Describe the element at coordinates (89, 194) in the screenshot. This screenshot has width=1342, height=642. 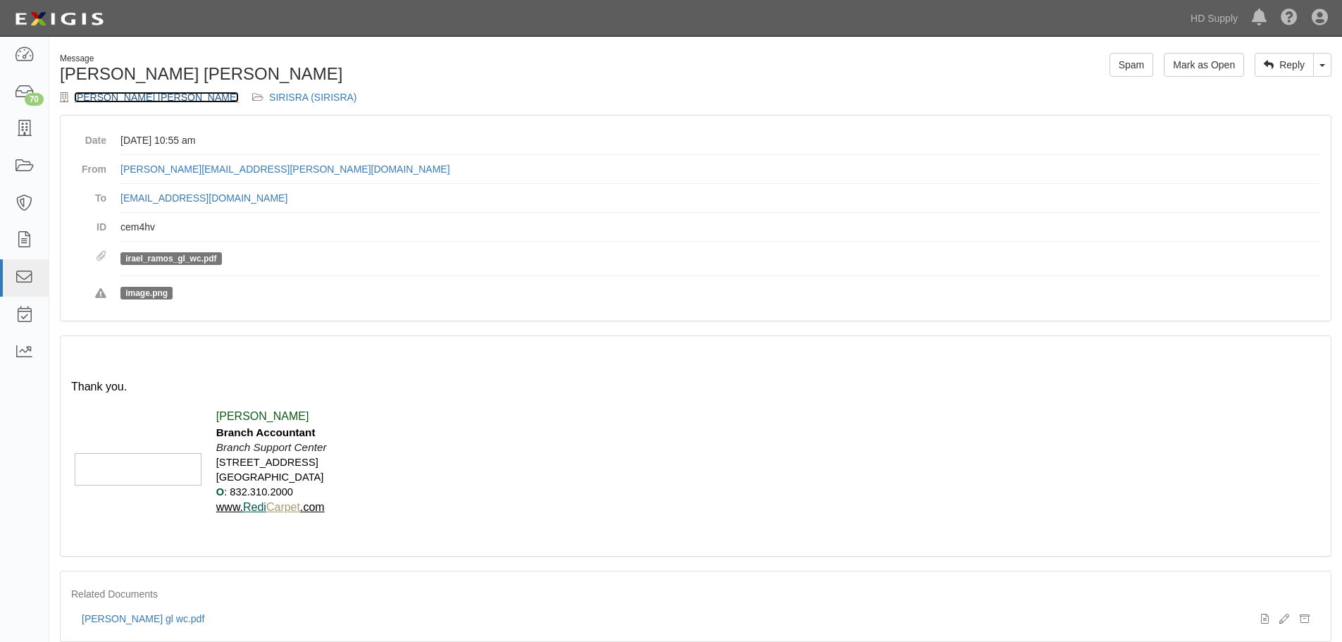
I see `dt: To` at that location.